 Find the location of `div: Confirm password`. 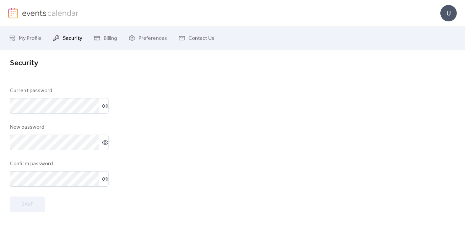

div: Confirm password is located at coordinates (58, 164).